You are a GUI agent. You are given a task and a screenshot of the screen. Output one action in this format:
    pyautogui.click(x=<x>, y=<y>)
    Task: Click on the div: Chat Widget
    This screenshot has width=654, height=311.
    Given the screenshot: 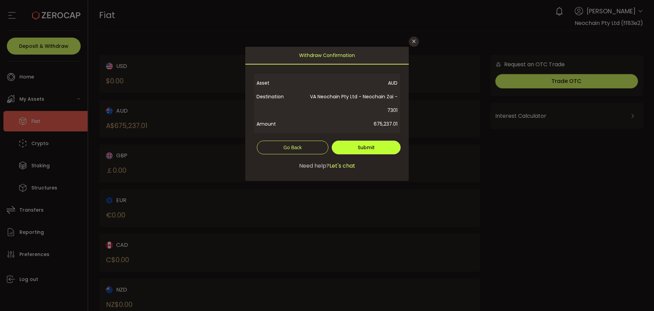 What is the action you would take?
    pyautogui.click(x=637, y=294)
    